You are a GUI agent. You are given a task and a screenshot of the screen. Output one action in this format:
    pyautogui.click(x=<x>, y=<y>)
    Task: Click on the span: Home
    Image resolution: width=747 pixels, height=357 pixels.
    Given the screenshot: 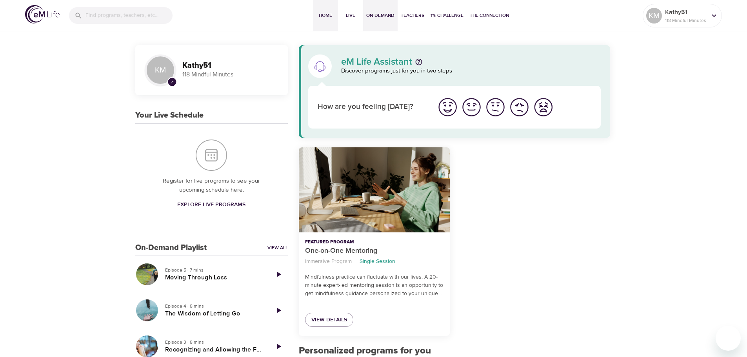 What is the action you would take?
    pyautogui.click(x=326, y=15)
    